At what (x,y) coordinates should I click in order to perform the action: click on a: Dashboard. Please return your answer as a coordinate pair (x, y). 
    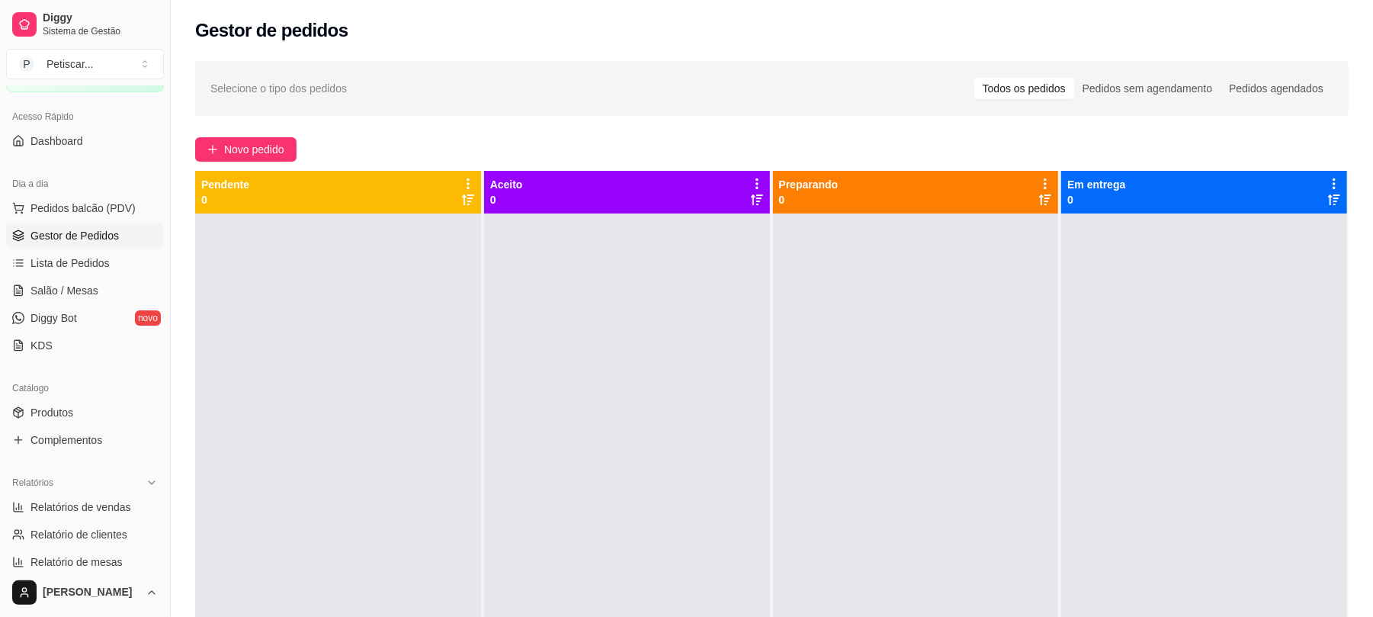
    Looking at the image, I should click on (85, 141).